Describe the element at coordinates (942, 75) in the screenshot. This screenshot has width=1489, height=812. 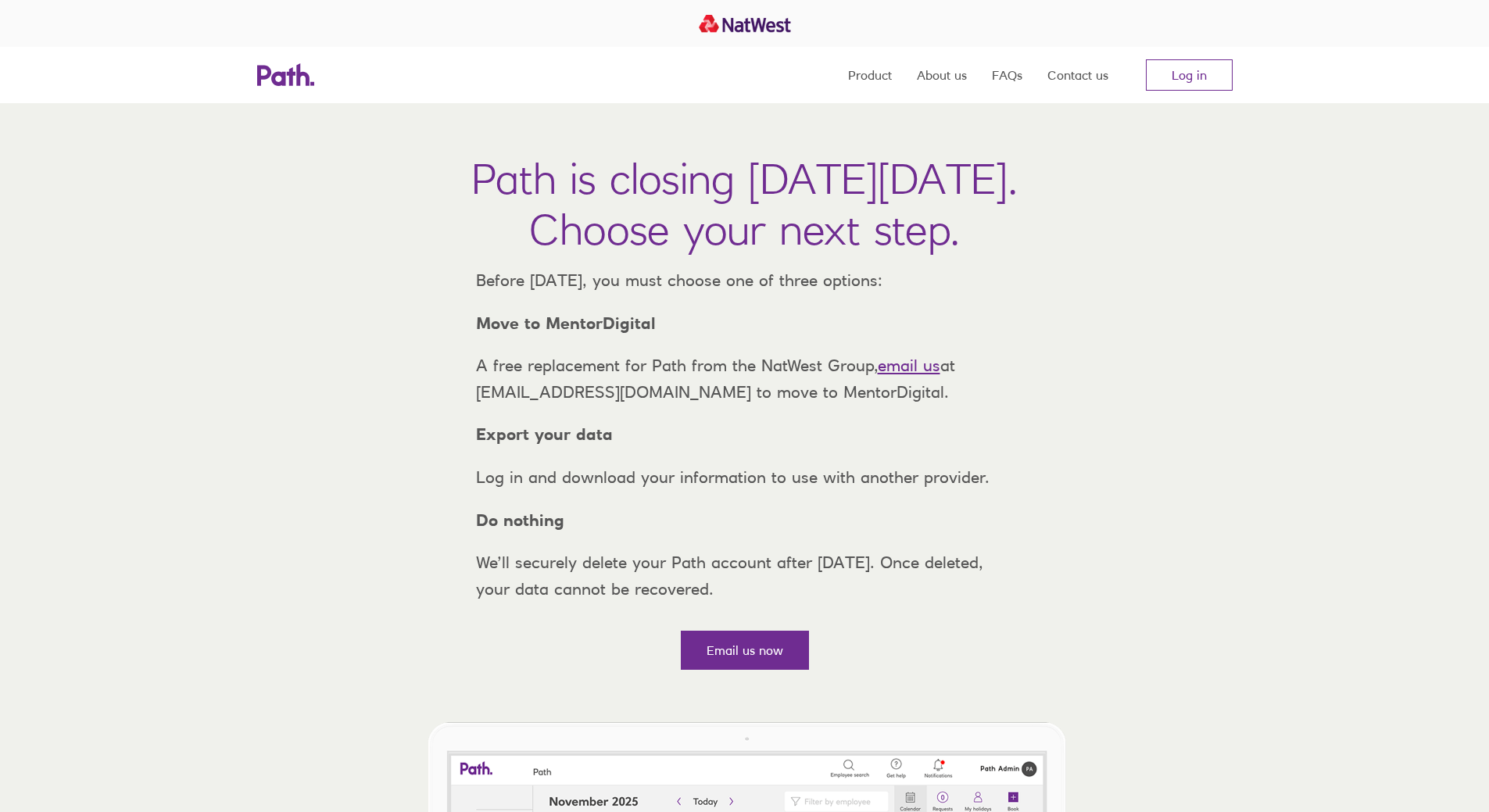
I see `a: About us` at that location.